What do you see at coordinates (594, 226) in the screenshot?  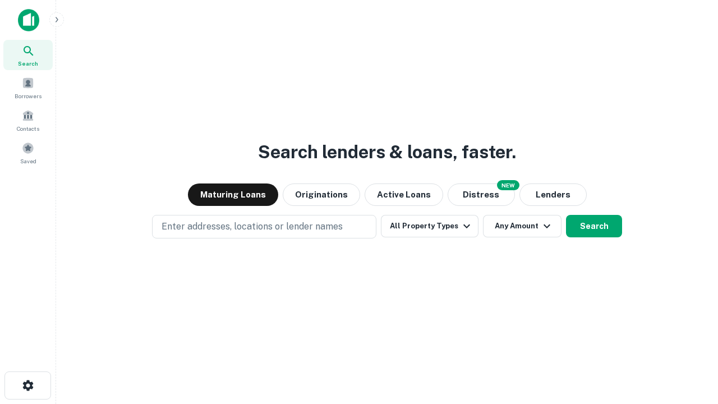 I see `button: Search` at bounding box center [594, 226].